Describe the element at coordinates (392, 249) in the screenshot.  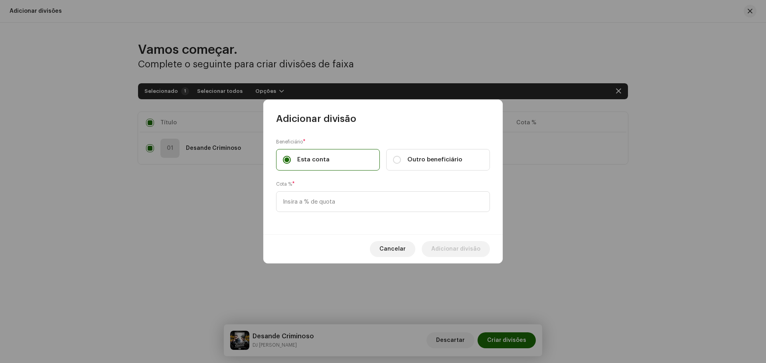
I see `span: Cancelar` at that location.